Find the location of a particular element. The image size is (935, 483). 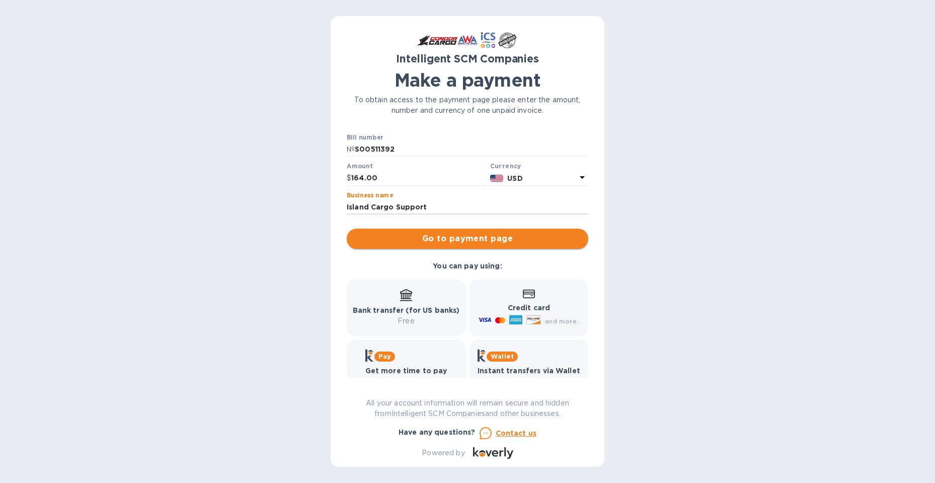

b: Have any questions? is located at coordinates (437, 432).